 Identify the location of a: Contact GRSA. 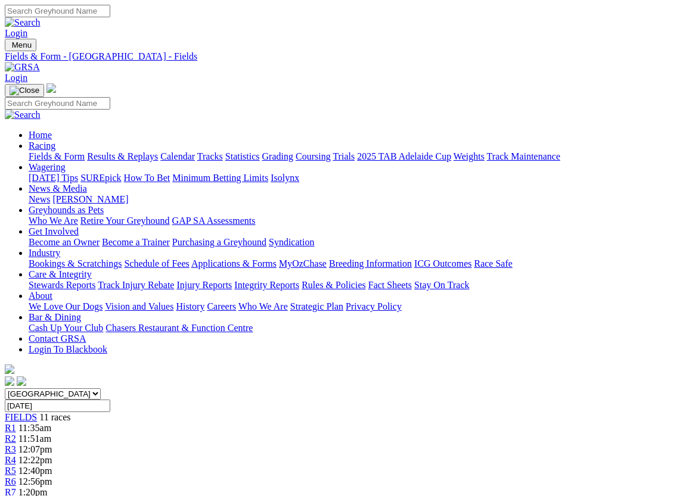
(57, 338).